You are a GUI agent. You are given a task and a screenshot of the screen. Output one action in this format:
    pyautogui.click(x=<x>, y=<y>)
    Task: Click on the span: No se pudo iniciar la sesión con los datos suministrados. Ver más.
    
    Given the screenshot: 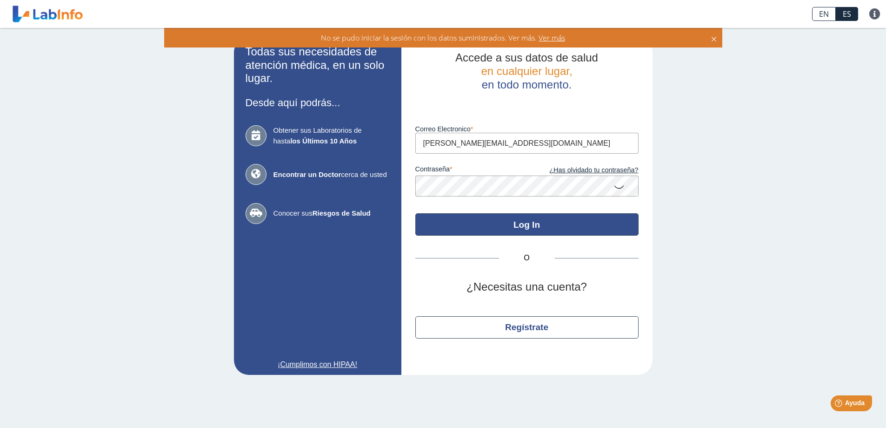 What is the action you would take?
    pyautogui.click(x=429, y=38)
    